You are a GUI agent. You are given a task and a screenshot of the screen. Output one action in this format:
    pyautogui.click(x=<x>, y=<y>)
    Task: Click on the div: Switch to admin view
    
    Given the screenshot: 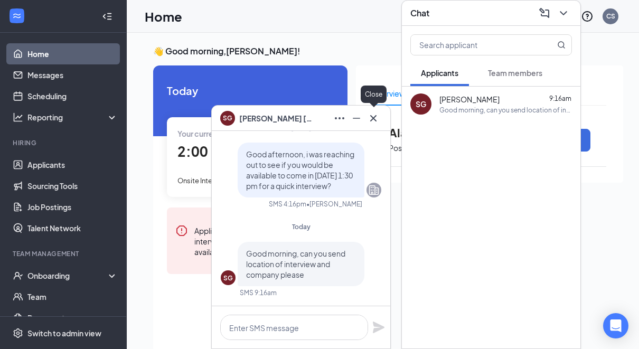 What is the action you would take?
    pyautogui.click(x=64, y=333)
    